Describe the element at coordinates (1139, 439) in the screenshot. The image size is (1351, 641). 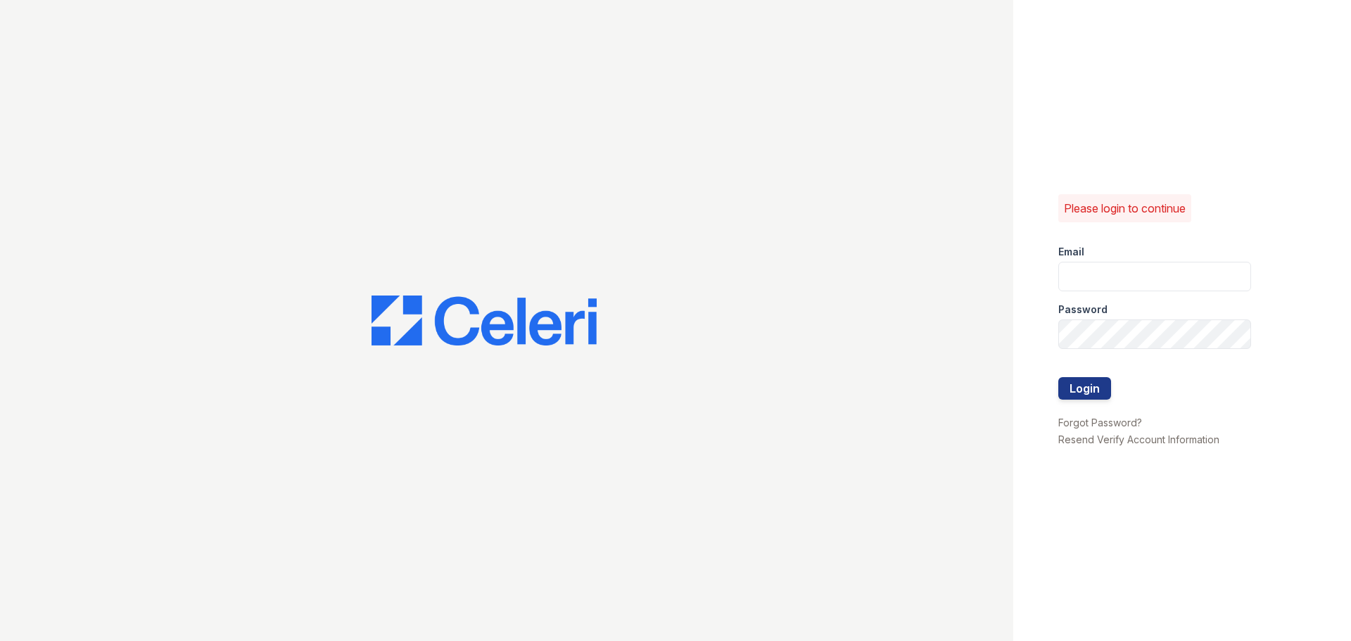
I see `a: Resend Verify Account Information` at that location.